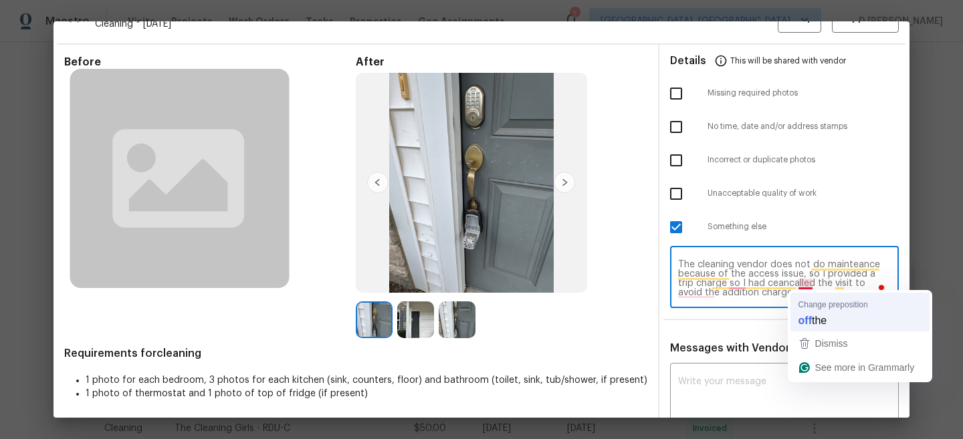 The image size is (963, 439). What do you see at coordinates (784, 279) in the screenshot?
I see `textarea: To enrich screen reader interactions, please activate Accessibility in Grammarly extension settings` at bounding box center [784, 279].